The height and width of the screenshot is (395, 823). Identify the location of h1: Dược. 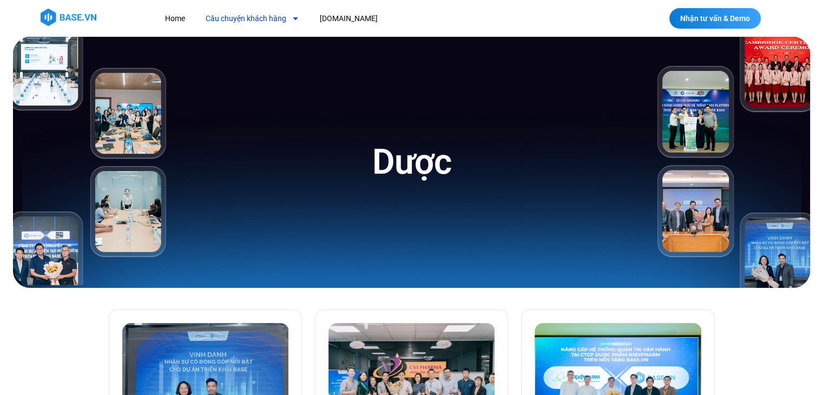
(411, 162).